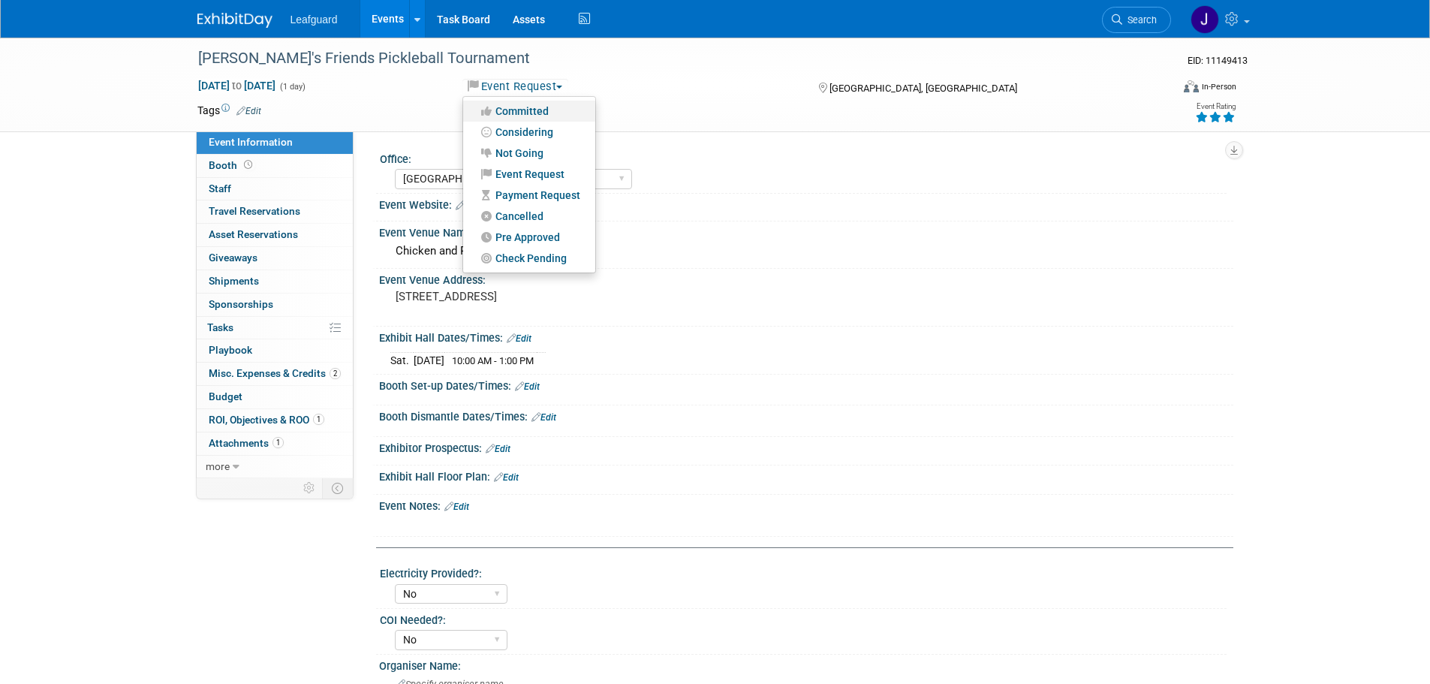 The width and height of the screenshot is (1430, 684). What do you see at coordinates (241, 304) in the screenshot?
I see `span: Sponsorships` at bounding box center [241, 304].